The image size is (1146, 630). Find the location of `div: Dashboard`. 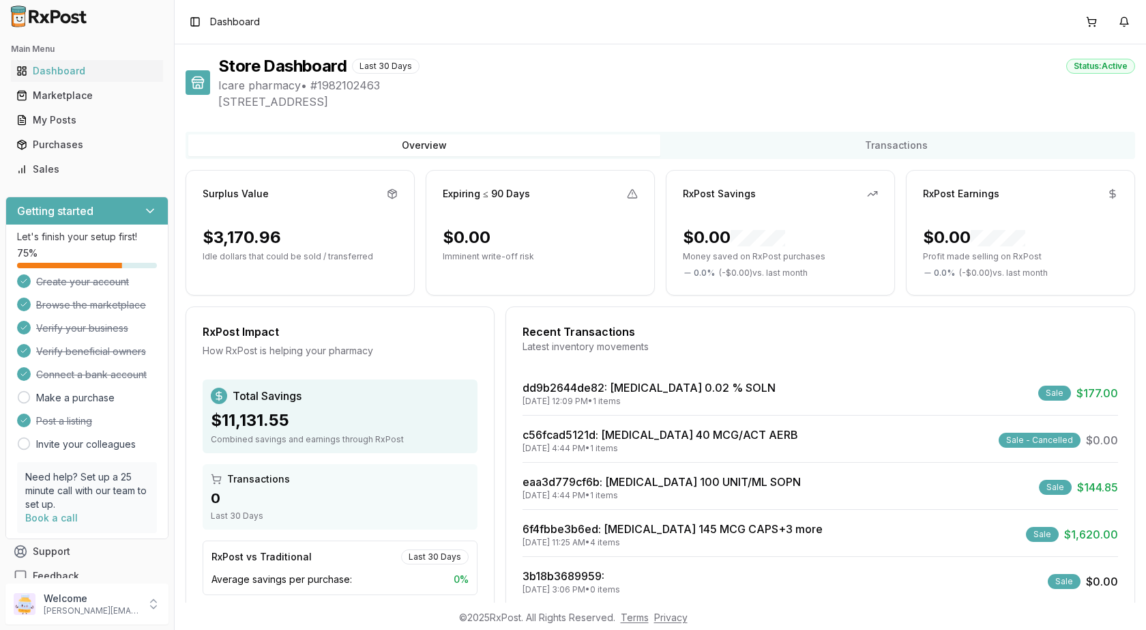

div: Dashboard is located at coordinates (87, 71).